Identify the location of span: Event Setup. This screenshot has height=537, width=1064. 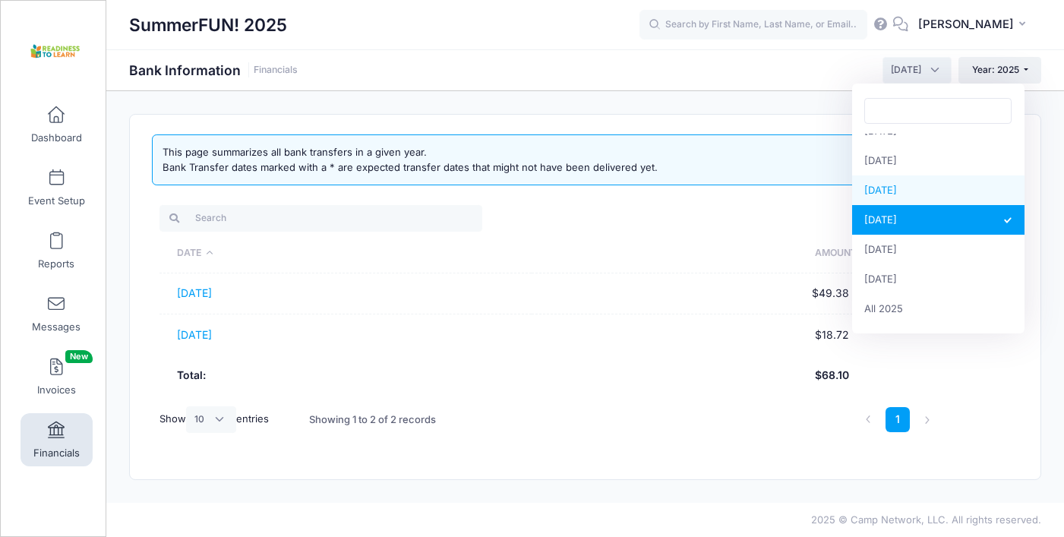
(56, 200).